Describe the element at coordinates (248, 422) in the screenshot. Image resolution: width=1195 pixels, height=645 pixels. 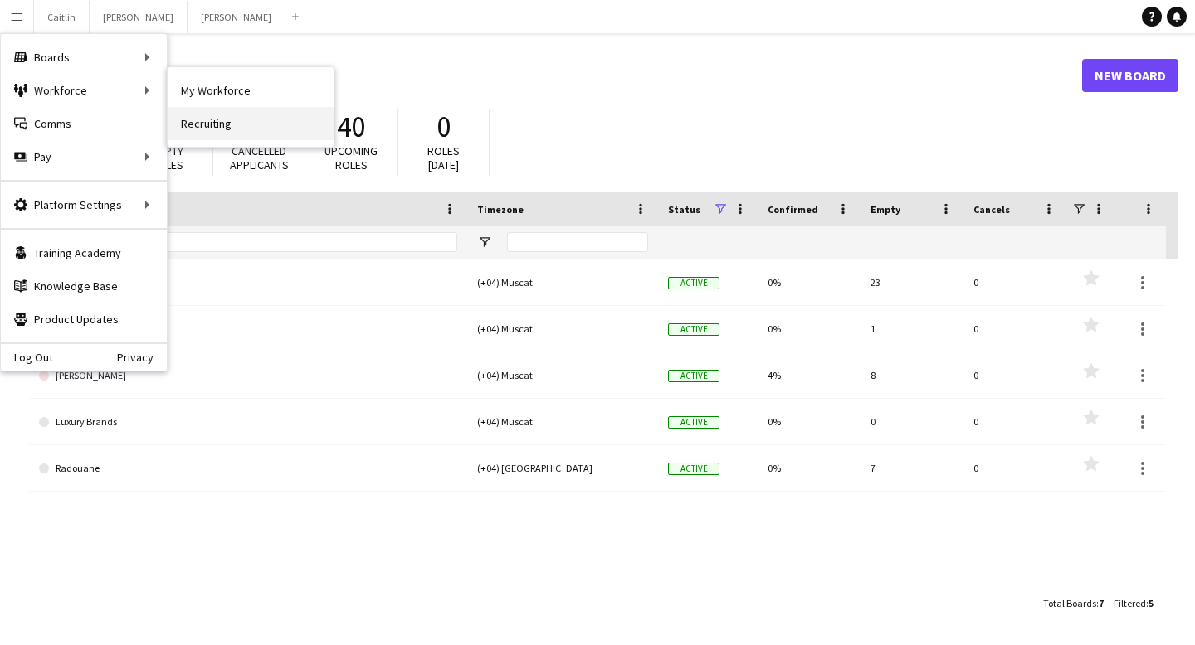
I see `a: Luxury Brands` at that location.